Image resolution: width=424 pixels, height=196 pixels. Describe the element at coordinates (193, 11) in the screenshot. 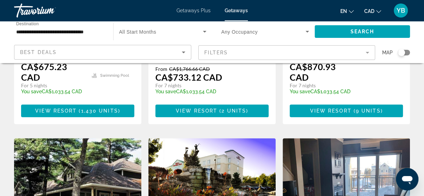

I see `span: Getaways Plus` at that location.